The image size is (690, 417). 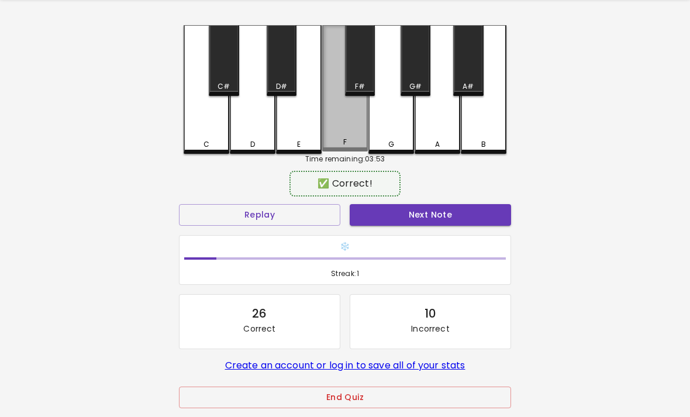 What do you see at coordinates (415, 87) in the screenshot?
I see `div: G#` at bounding box center [415, 87].